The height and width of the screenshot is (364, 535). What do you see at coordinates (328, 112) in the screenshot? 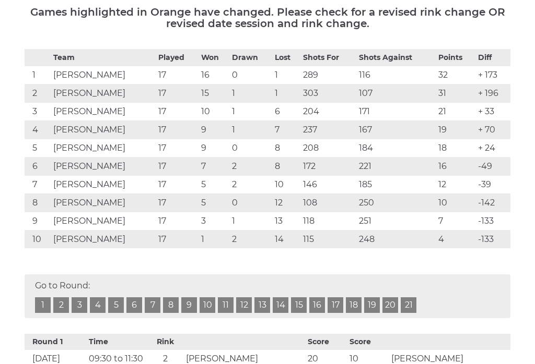
I see `td: 204` at bounding box center [328, 112].